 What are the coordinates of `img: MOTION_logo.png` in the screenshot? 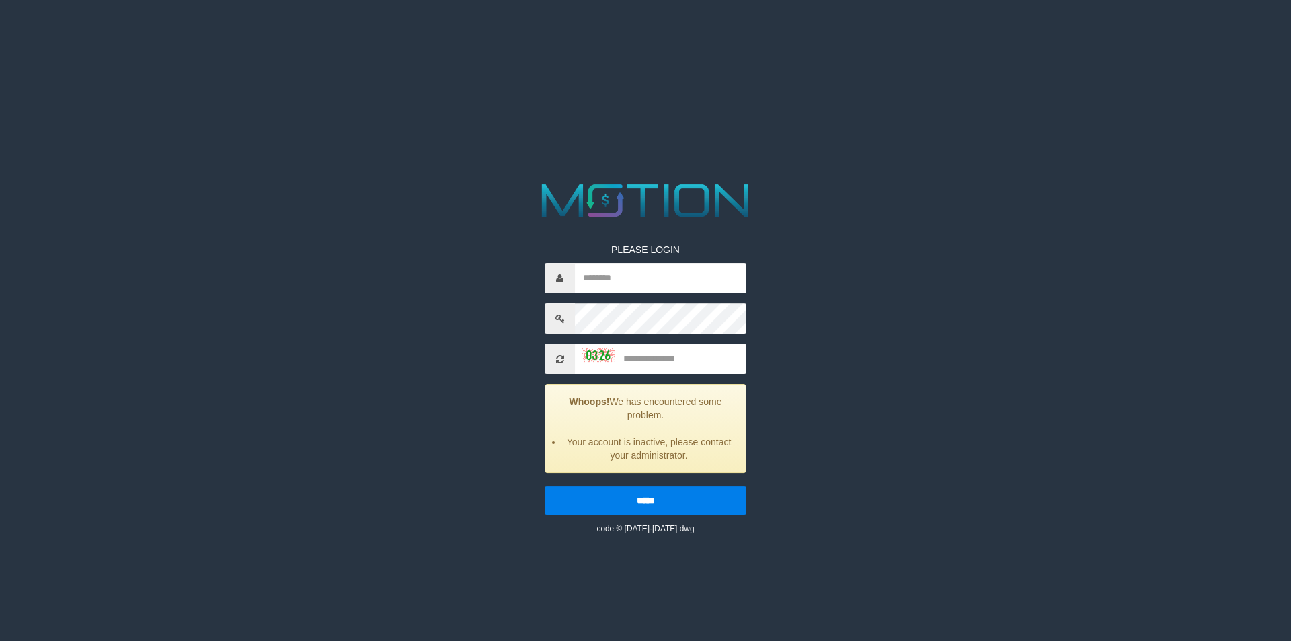 It's located at (646, 200).